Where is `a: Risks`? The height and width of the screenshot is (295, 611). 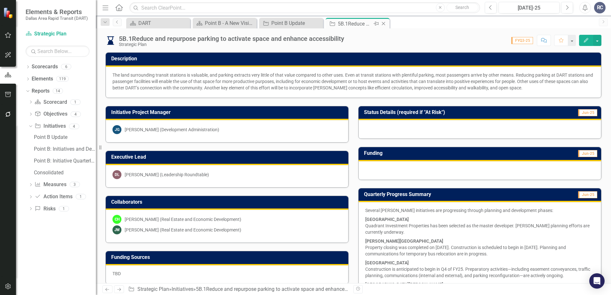 a: Risks is located at coordinates (45, 209).